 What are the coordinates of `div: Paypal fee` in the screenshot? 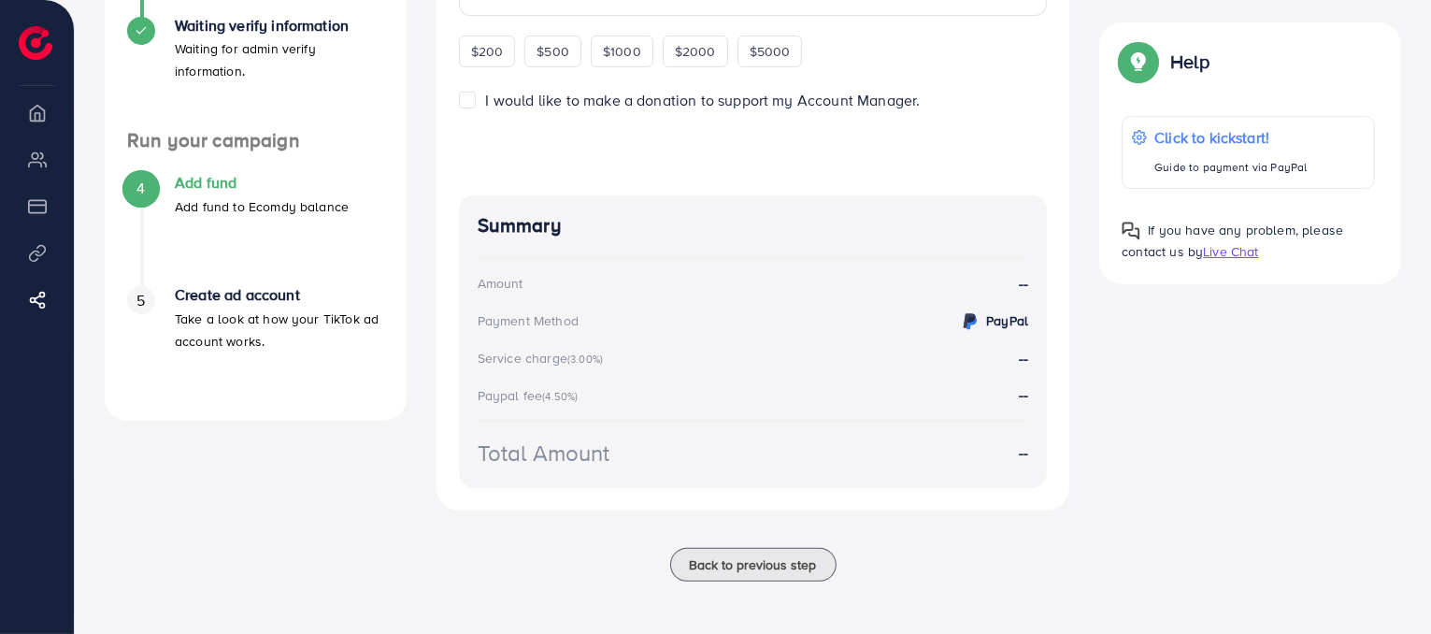 It's located at (531, 395).